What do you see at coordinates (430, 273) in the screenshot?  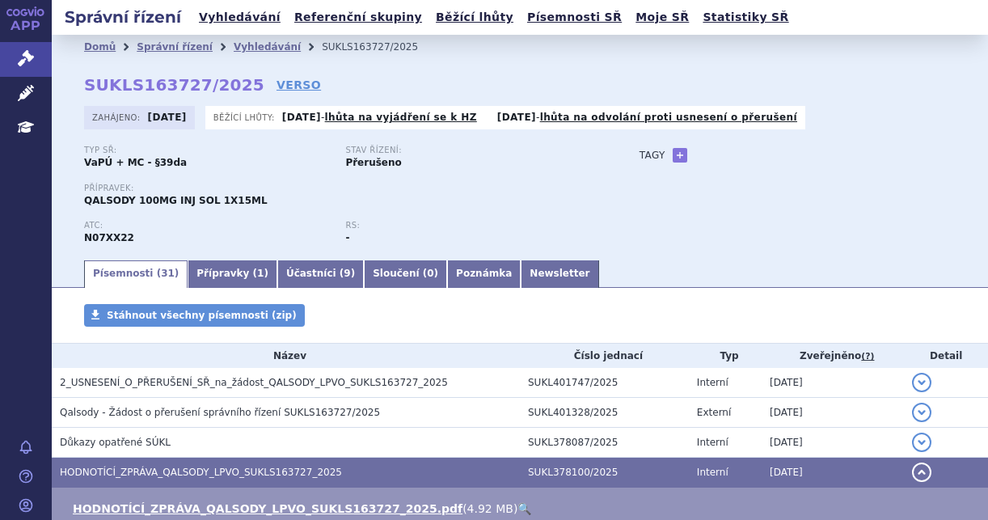 I see `span: 0` at bounding box center [430, 273].